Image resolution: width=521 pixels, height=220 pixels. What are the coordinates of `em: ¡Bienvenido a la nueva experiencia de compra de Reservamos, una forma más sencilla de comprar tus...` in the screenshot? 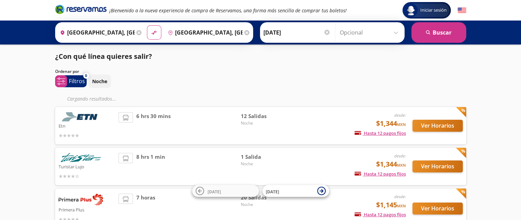 It's located at (228, 10).